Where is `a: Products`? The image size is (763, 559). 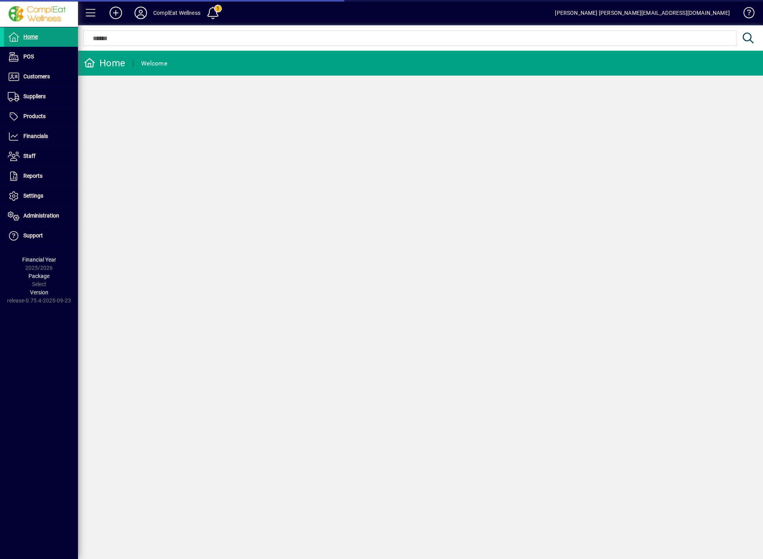 a: Products is located at coordinates (41, 117).